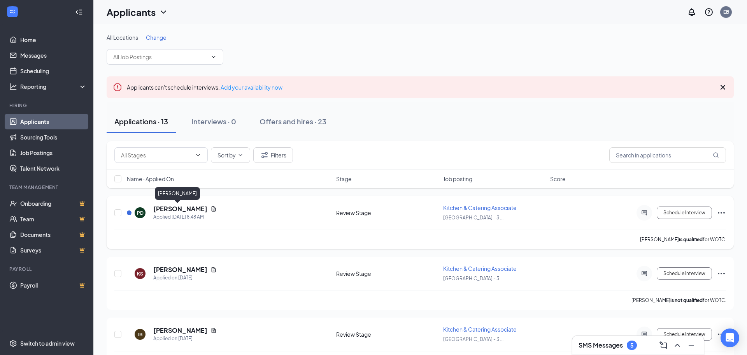 The image size is (747, 355). What do you see at coordinates (709, 12) in the screenshot?
I see `svg: QuestionInfo` at bounding box center [709, 12].